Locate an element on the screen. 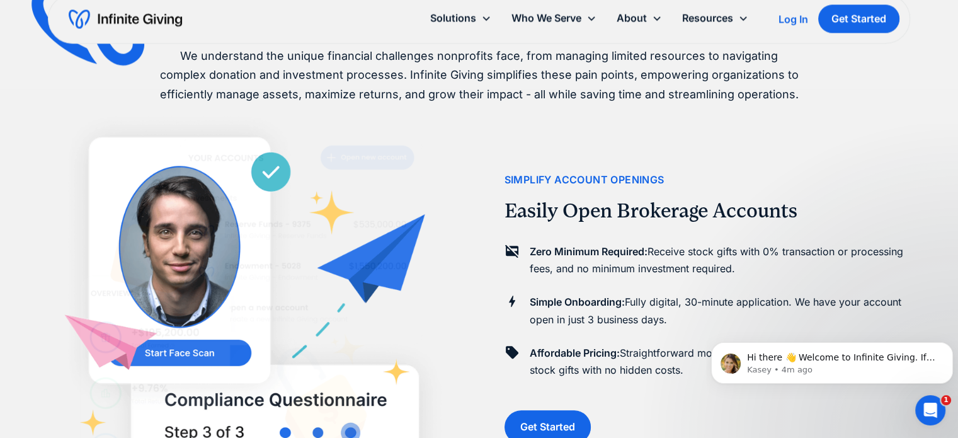 The height and width of the screenshot is (438, 958). strong: Zero Minimum Required: is located at coordinates (588, 251).